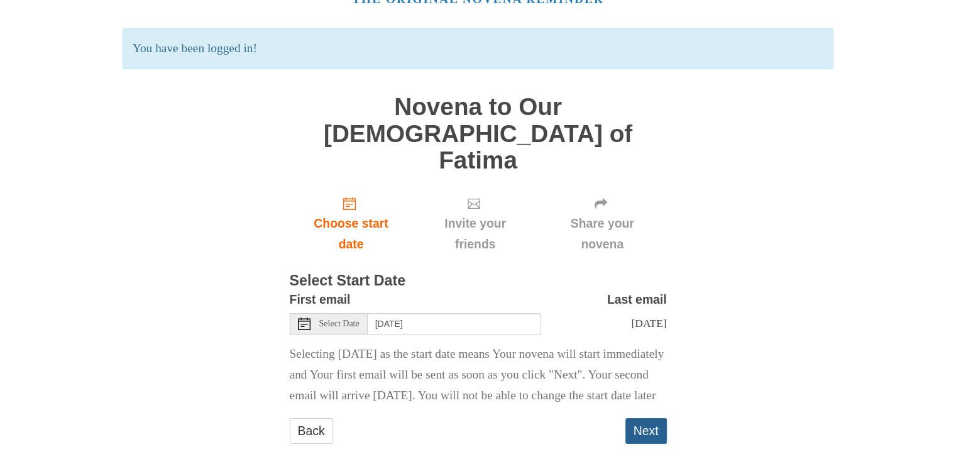 This screenshot has height=459, width=956. What do you see at coordinates (351, 234) in the screenshot?
I see `span: Choose start date` at bounding box center [351, 234].